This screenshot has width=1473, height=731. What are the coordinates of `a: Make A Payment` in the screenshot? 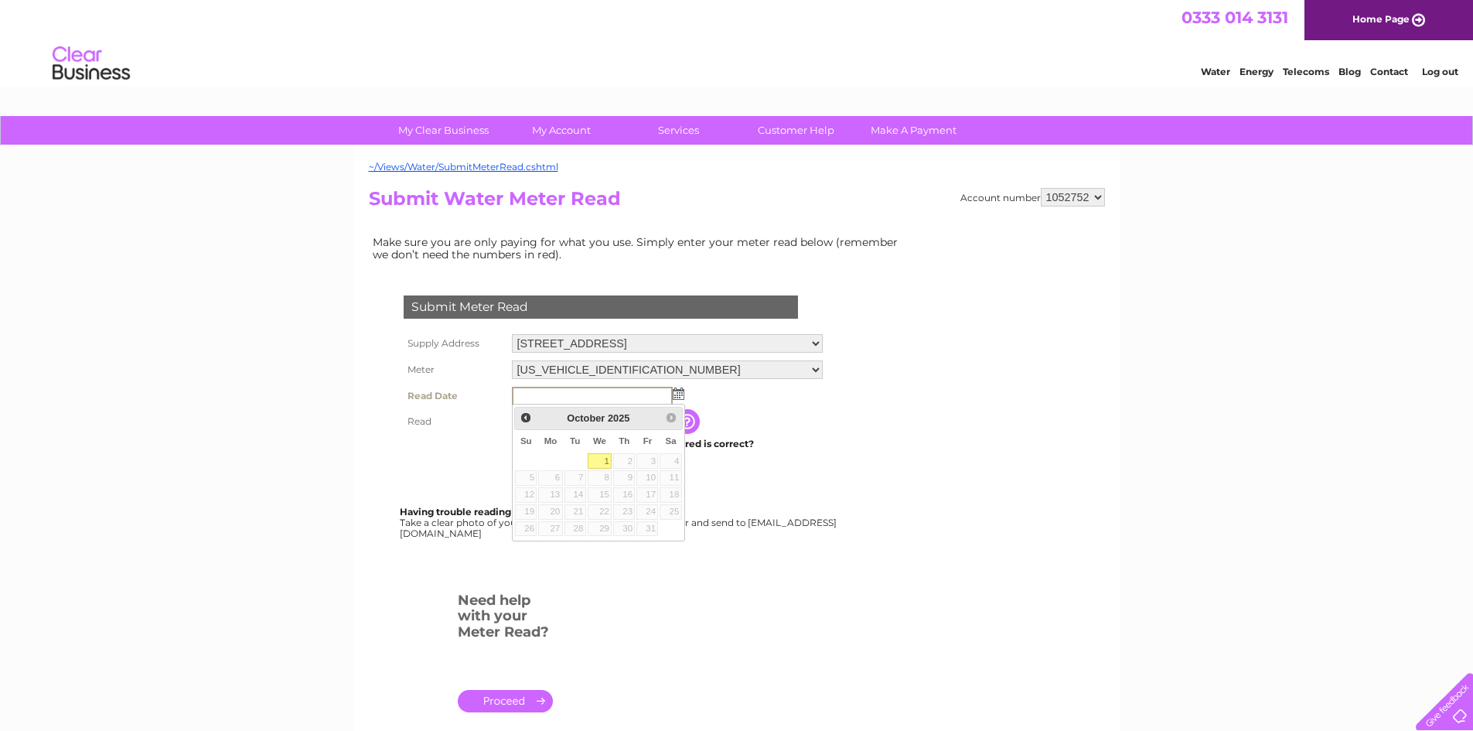 It's located at (913, 130).